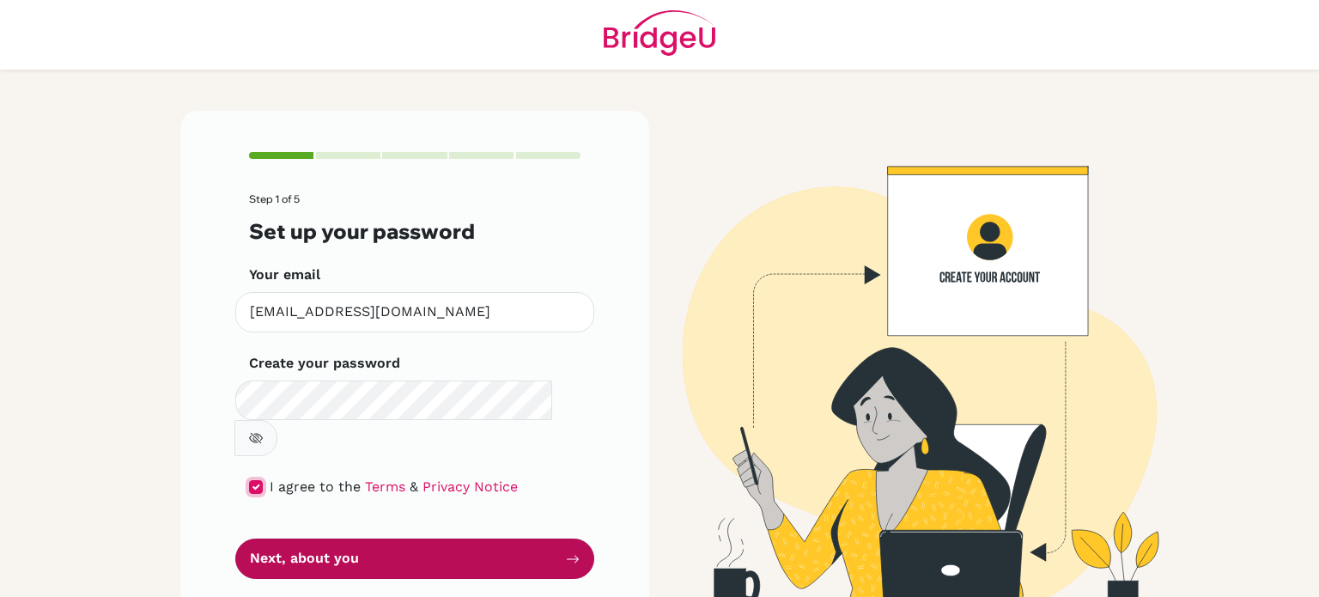 The height and width of the screenshot is (597, 1319). Describe the element at coordinates (325, 363) in the screenshot. I see `label: Create your password` at that location.